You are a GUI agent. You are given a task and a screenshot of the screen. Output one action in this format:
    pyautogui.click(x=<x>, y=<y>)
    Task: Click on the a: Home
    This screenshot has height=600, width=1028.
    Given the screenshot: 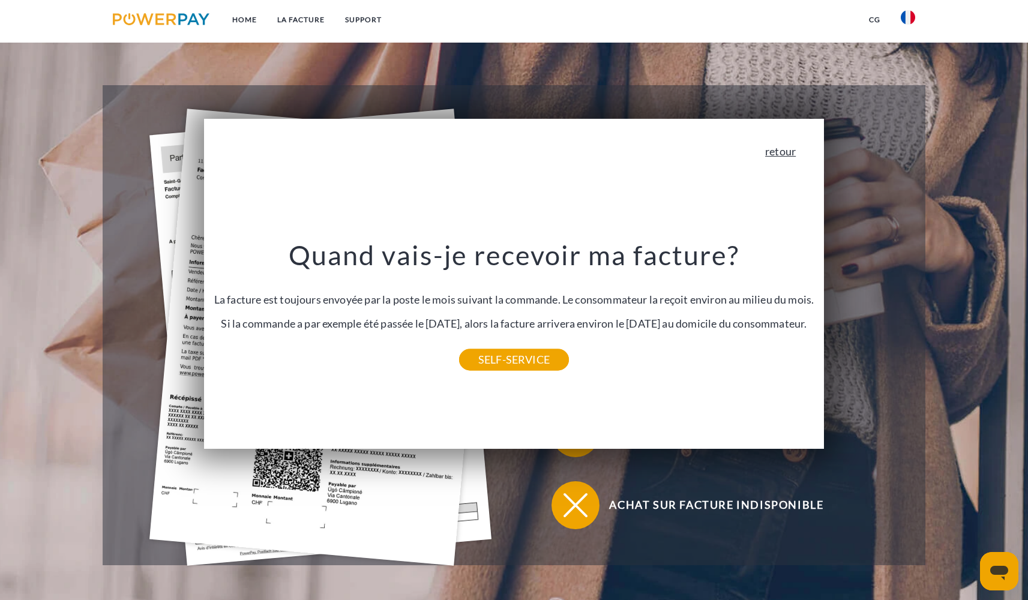 What is the action you would take?
    pyautogui.click(x=244, y=20)
    